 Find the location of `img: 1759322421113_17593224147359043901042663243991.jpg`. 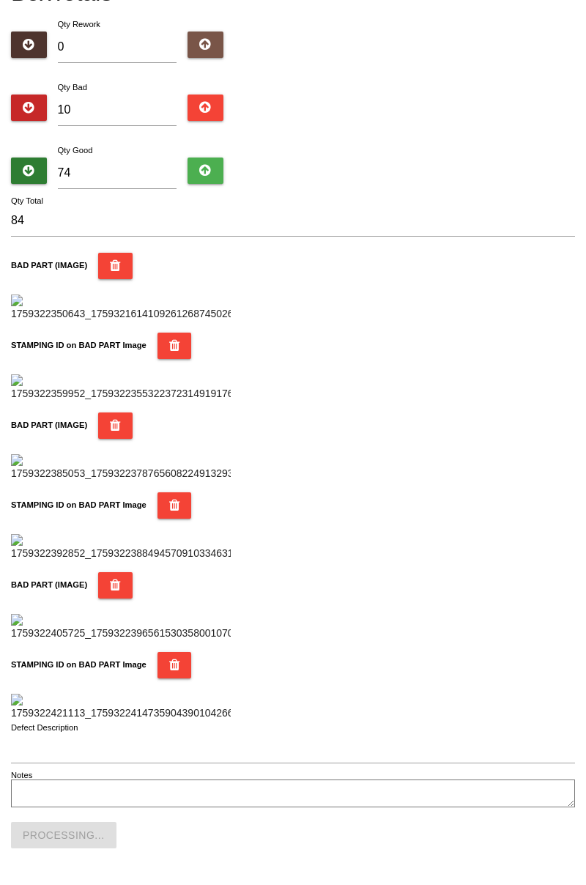

img: 1759322421113_17593224147359043901042663243991.jpg is located at coordinates (121, 707).